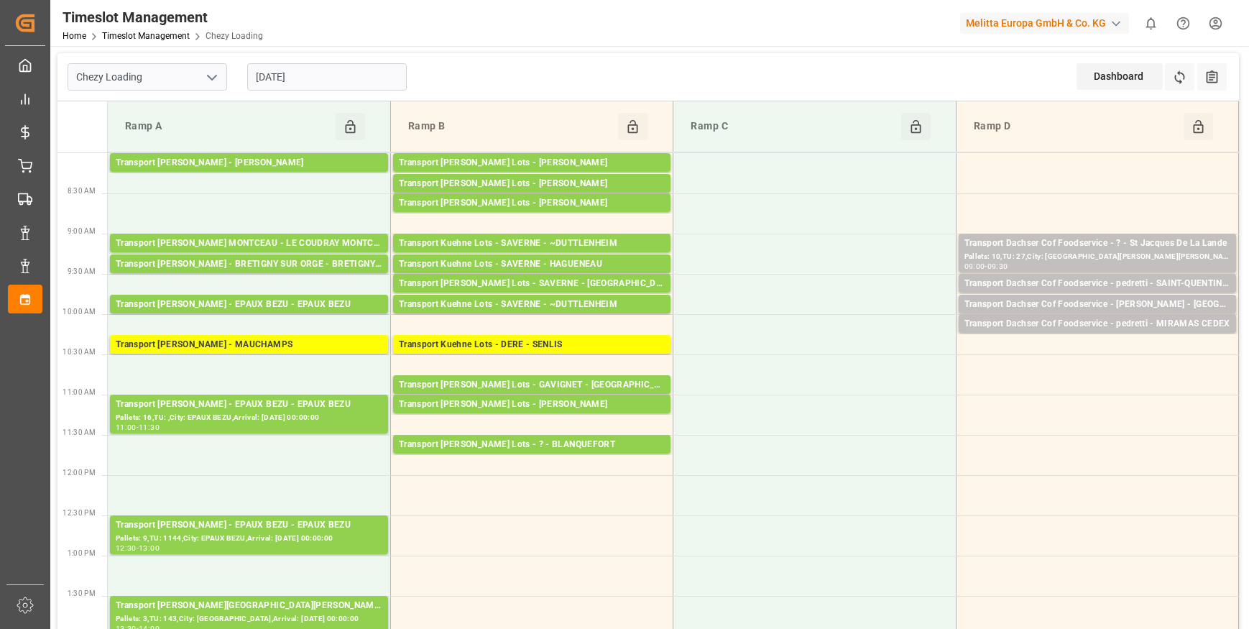 The image size is (1249, 629). What do you see at coordinates (81, 553) in the screenshot?
I see `span: 1:00 PM` at bounding box center [81, 553].